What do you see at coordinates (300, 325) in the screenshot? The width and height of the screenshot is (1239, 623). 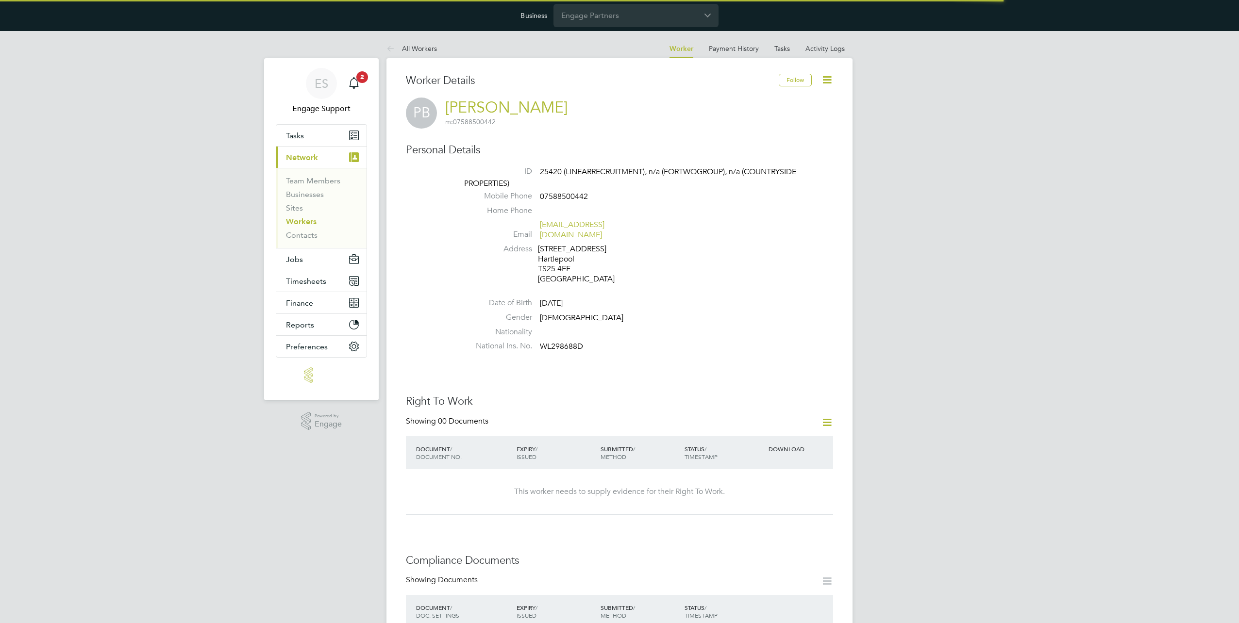 I see `span: Reports` at bounding box center [300, 325].